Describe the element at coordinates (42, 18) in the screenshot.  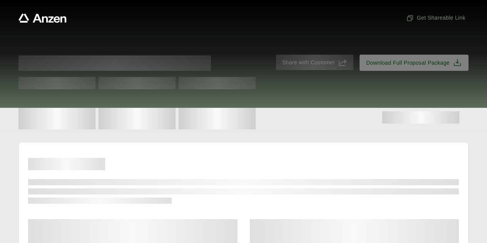
I see `a: Anzen website` at that location.